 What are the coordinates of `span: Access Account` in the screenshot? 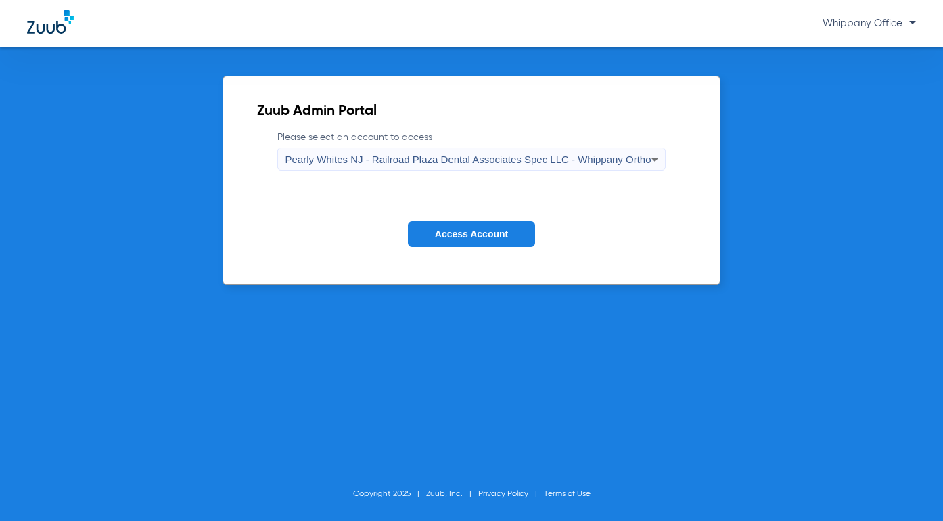 It's located at (472, 234).